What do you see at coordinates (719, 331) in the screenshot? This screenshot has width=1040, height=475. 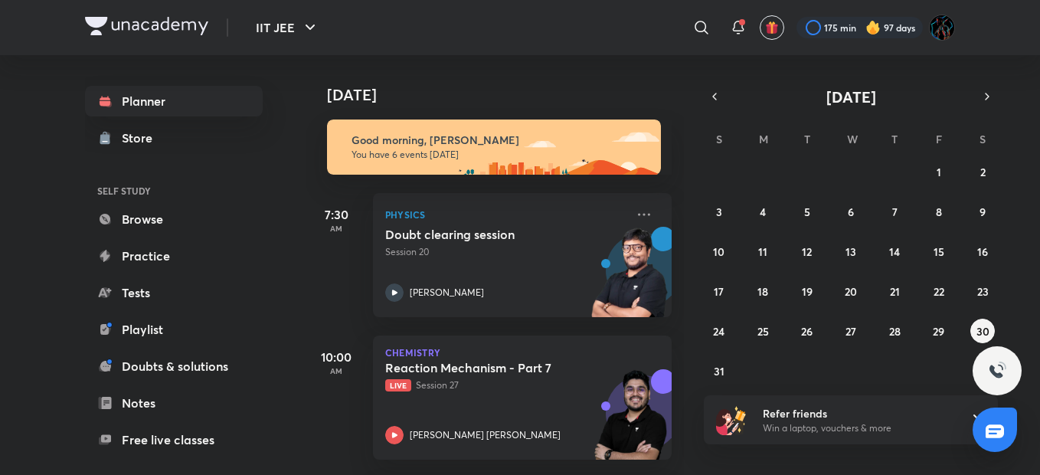 I see `abbr: August 24, 2025` at bounding box center [719, 331].